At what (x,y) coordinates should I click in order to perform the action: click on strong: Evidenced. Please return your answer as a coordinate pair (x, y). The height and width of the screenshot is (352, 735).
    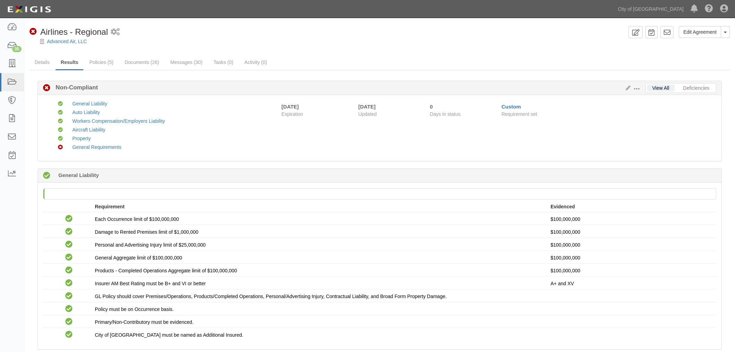
    Looking at the image, I should click on (563, 206).